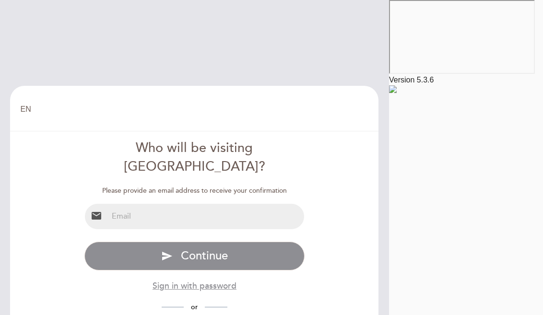  What do you see at coordinates (194, 191) in the screenshot?
I see `div: Please provide an email address to receive your confirmation` at bounding box center [194, 191].